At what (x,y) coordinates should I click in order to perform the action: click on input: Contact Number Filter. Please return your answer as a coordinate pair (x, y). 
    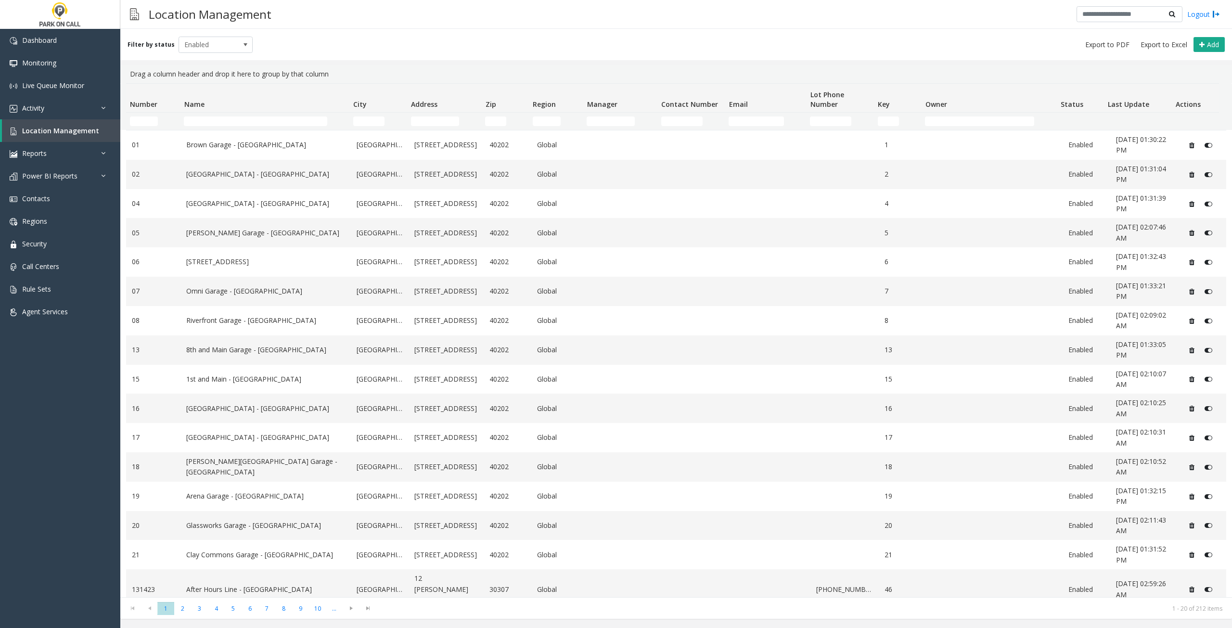
    Looking at the image, I should click on (682, 121).